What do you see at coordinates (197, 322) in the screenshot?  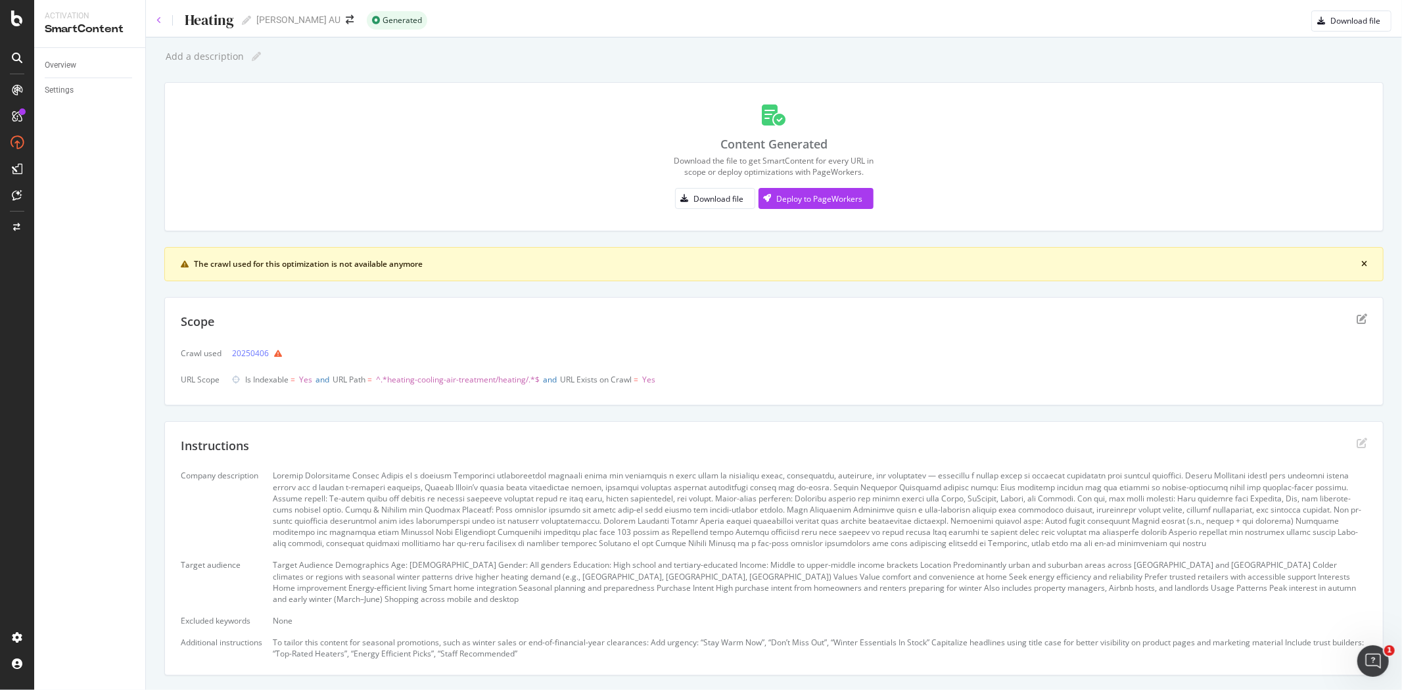 I see `div: Scope` at bounding box center [197, 322].